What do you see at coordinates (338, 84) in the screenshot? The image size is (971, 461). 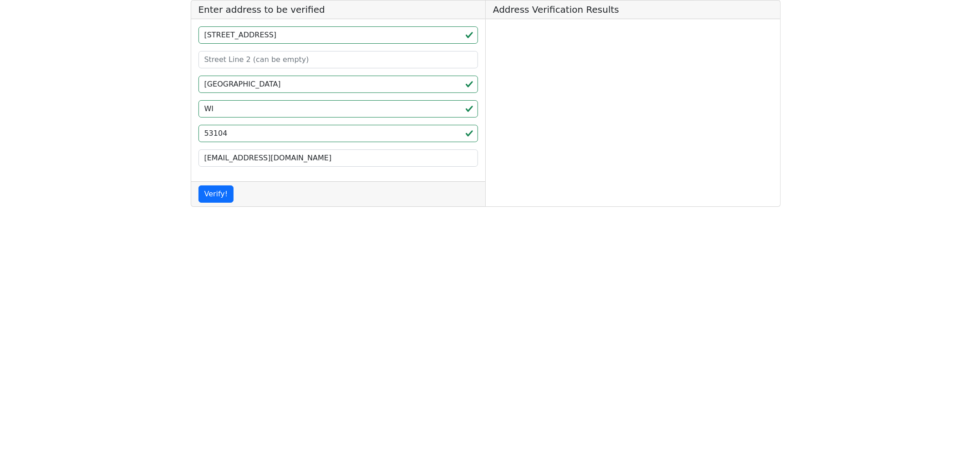 I see `input: City` at bounding box center [338, 84].